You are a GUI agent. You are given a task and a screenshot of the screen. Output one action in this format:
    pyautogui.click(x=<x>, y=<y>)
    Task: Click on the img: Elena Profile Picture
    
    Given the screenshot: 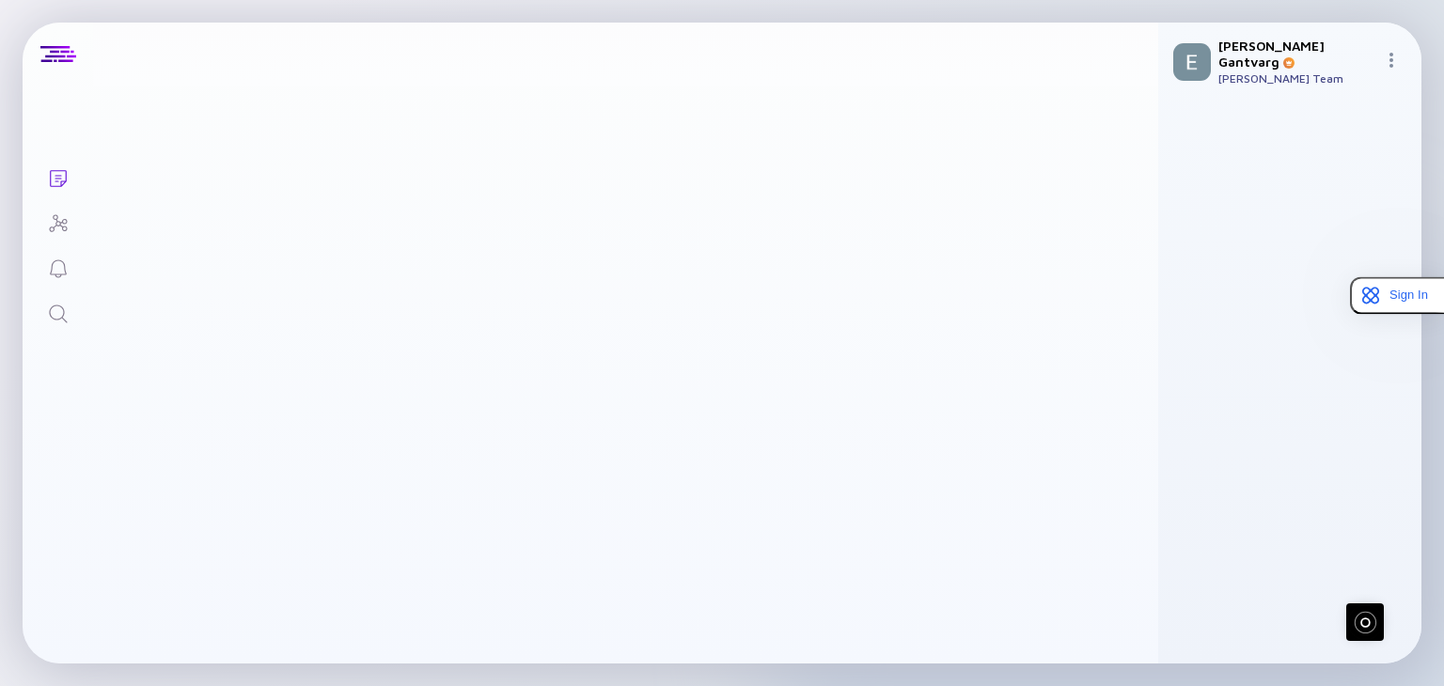 What is the action you would take?
    pyautogui.click(x=1192, y=62)
    